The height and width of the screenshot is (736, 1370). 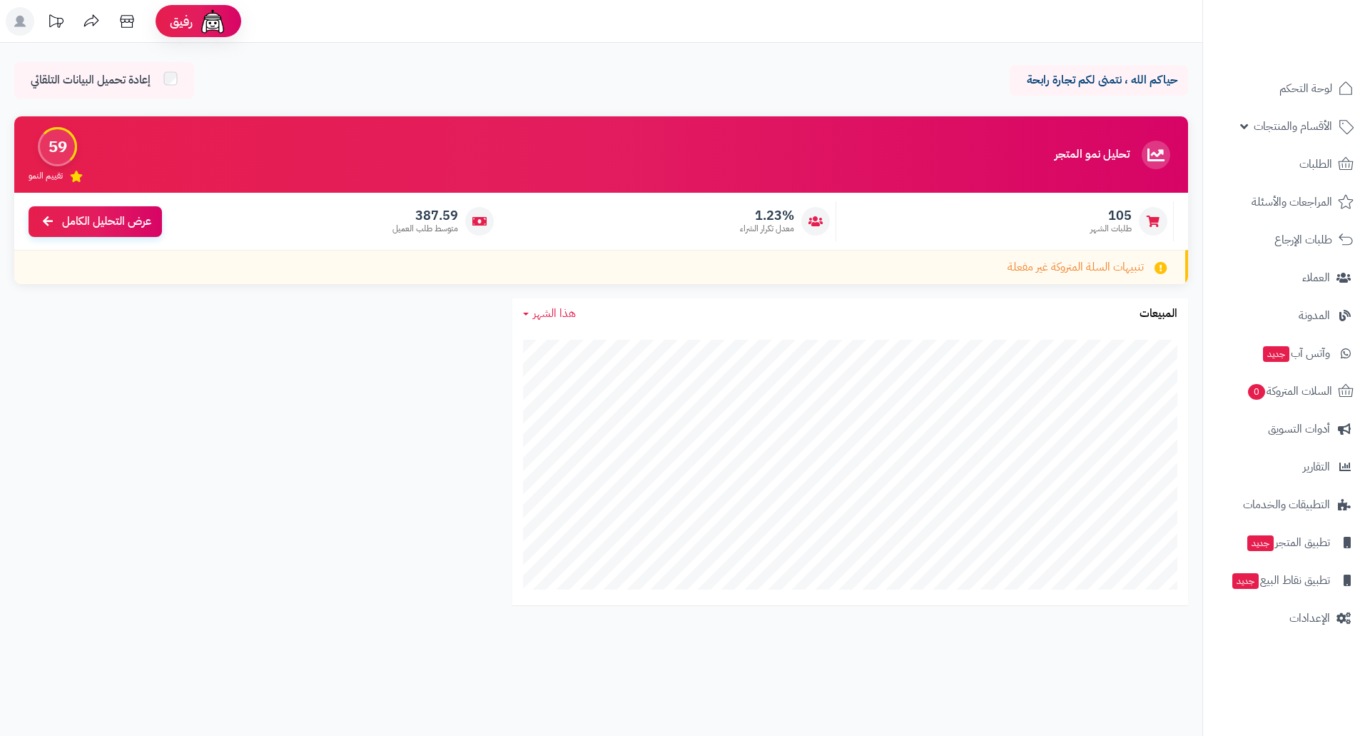 What do you see at coordinates (1287, 542) in the screenshot?
I see `a: تطبيق المتجرجديد` at bounding box center [1287, 542].